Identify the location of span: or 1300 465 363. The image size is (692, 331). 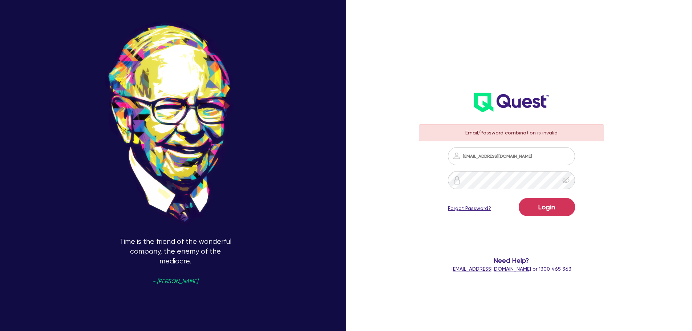
(512, 269).